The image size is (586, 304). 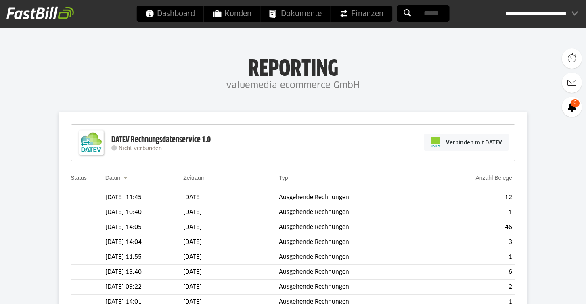 I want to click on img: sort_desc.gif, so click(x=126, y=178).